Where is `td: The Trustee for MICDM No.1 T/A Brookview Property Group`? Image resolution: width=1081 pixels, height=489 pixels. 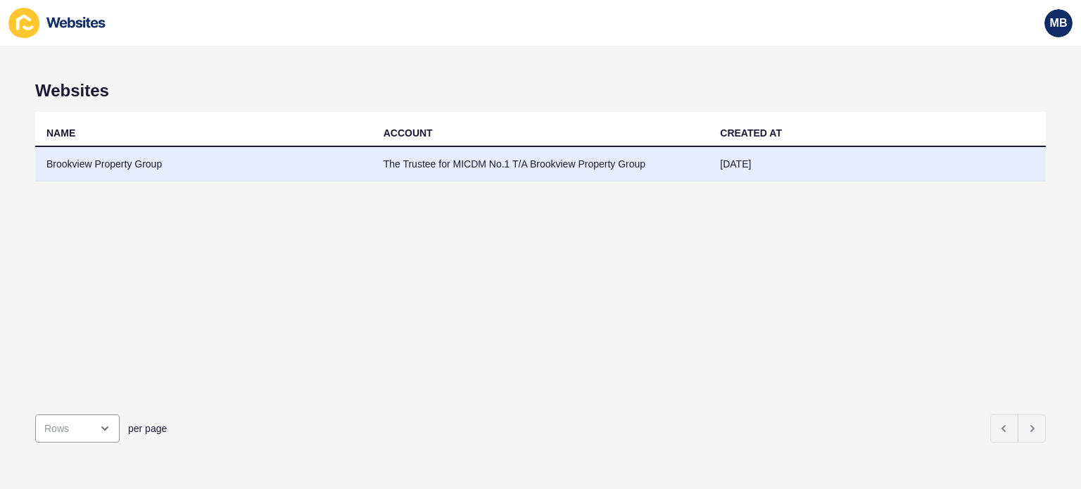 td: The Trustee for MICDM No.1 T/A Brookview Property Group is located at coordinates (540, 164).